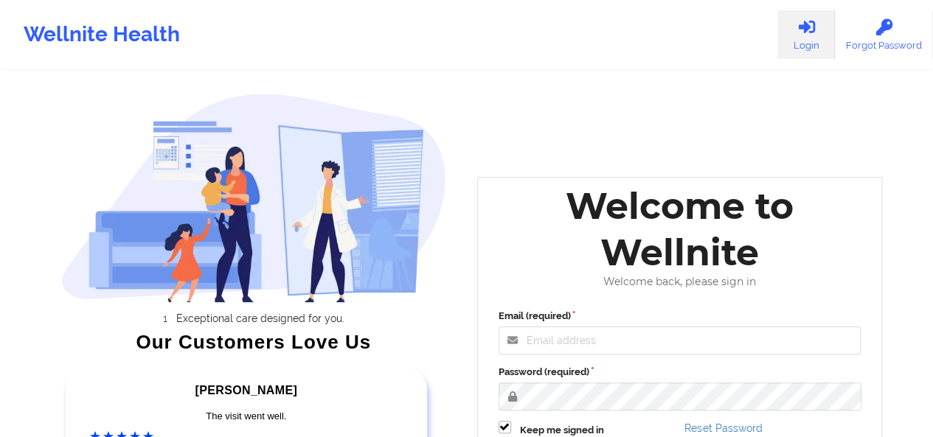  Describe the element at coordinates (680, 316) in the screenshot. I see `label: Email (required)` at that location.